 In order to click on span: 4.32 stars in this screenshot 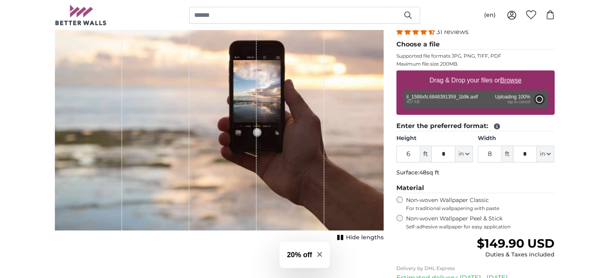, I will do `click(417, 32)`.